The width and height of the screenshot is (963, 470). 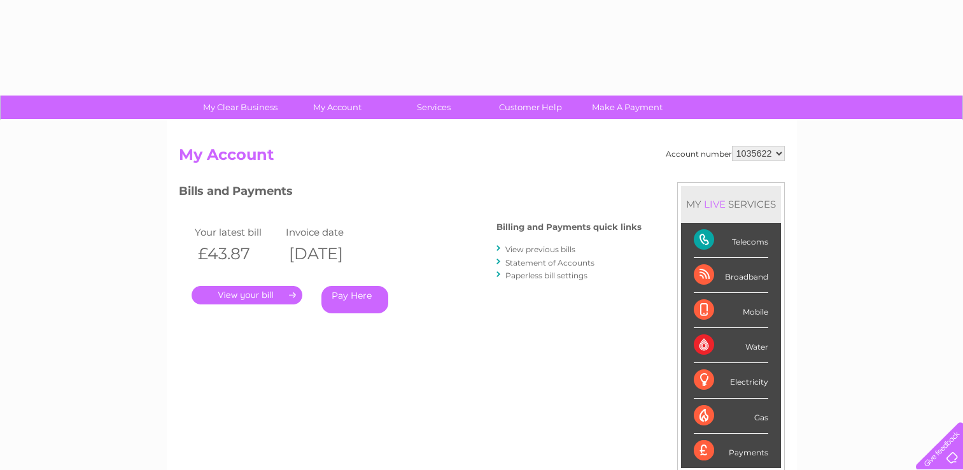 I want to click on div: Mobile, so click(x=731, y=310).